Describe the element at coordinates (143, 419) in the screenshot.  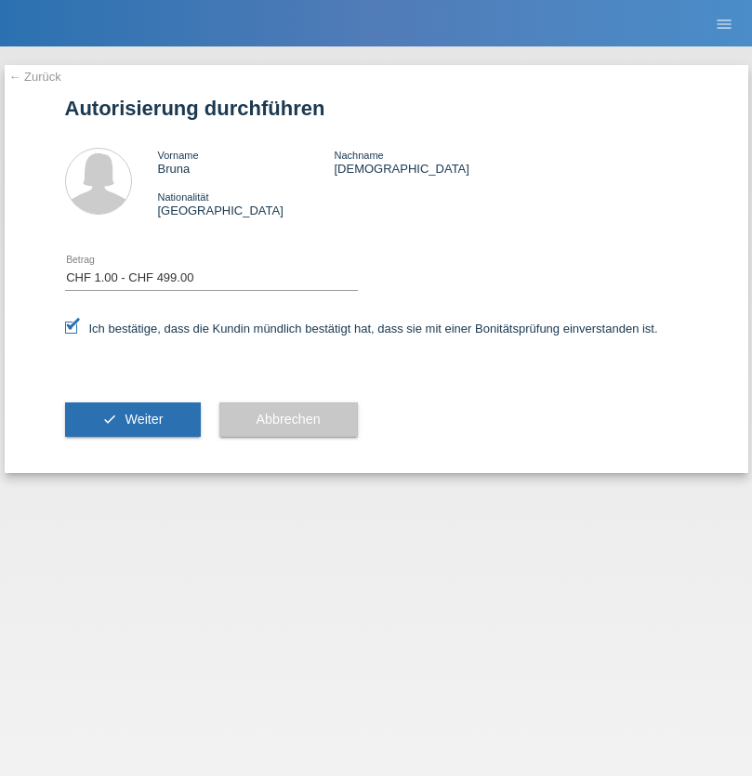
I see `span: Weiter` at that location.